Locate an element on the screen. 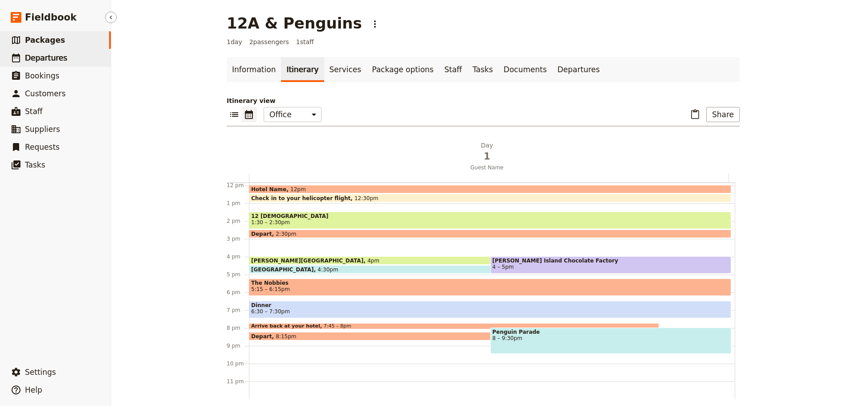 Image resolution: width=855 pixels, height=406 pixels. span: Departures is located at coordinates (46, 58).